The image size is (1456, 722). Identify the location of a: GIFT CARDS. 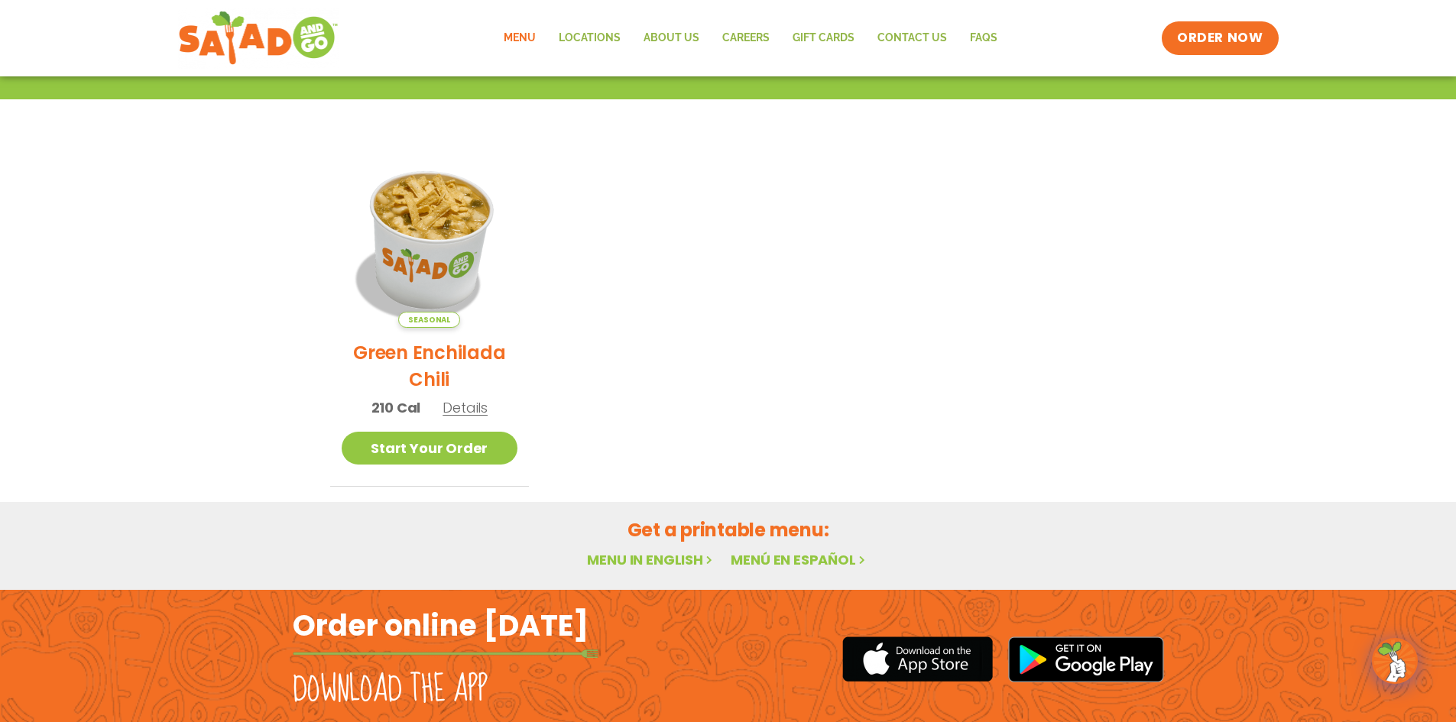
(823, 38).